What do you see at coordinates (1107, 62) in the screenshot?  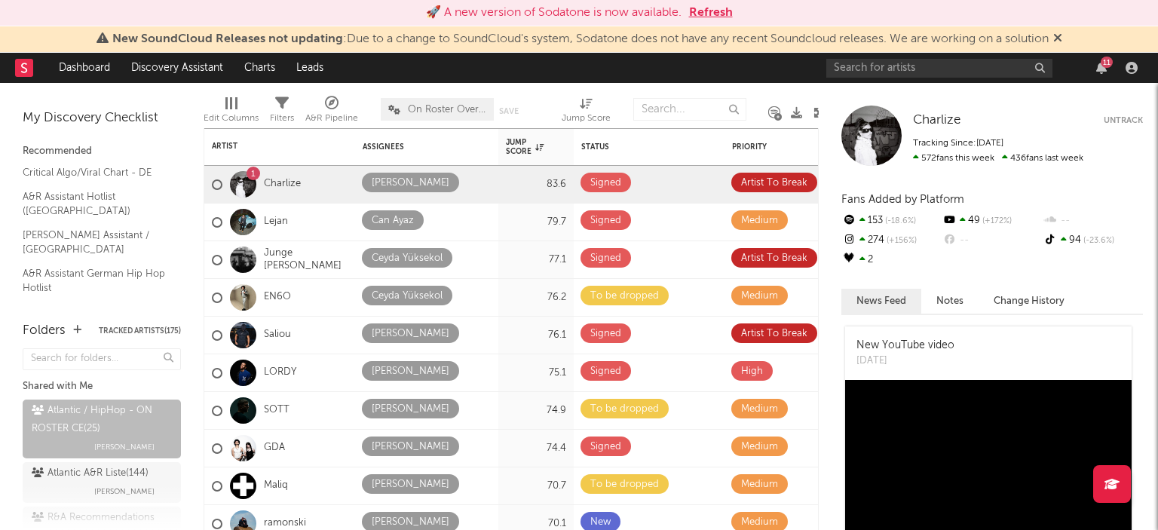 I see `div: 11` at bounding box center [1107, 62].